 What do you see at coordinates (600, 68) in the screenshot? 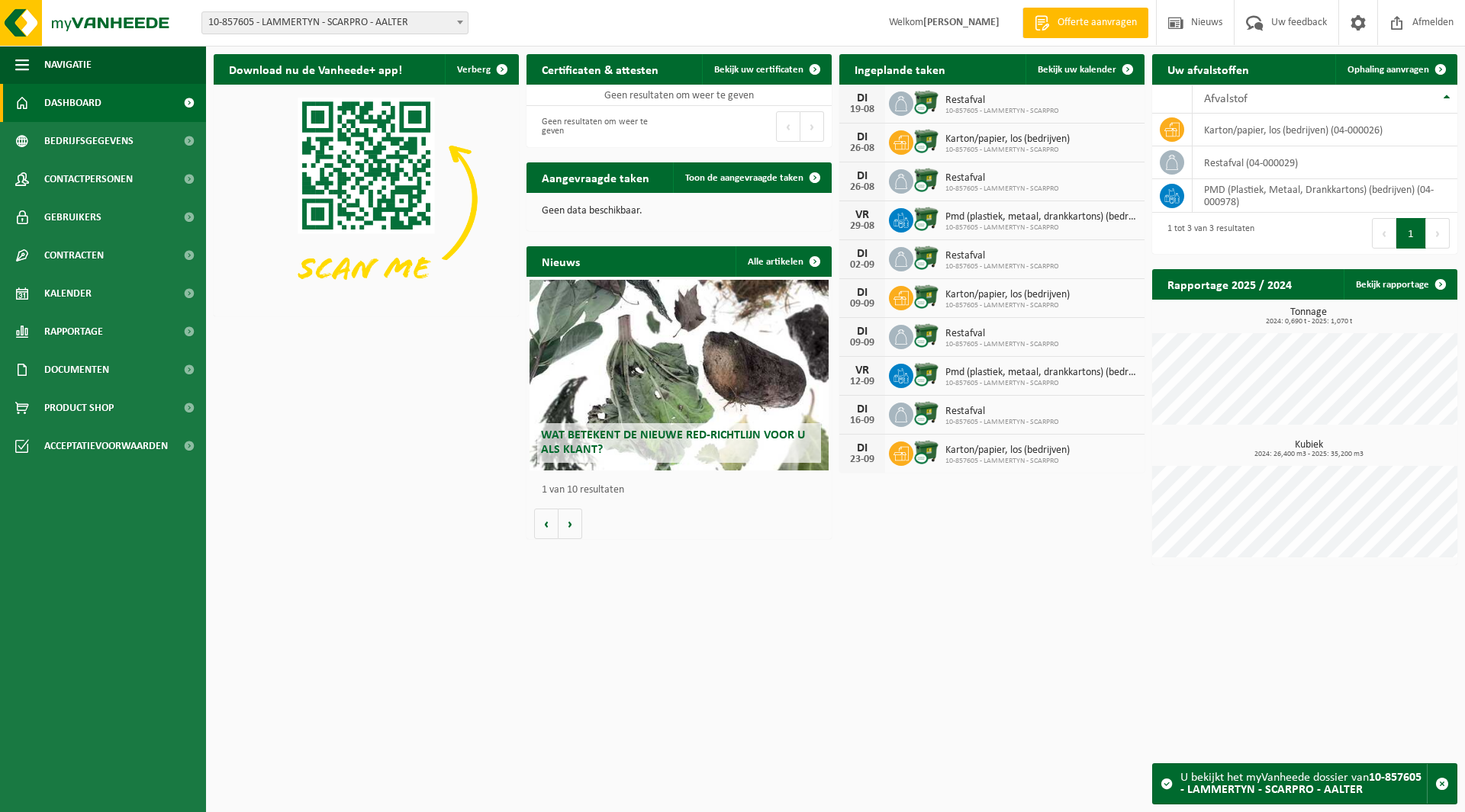
I see `h2: Certificaten & attesten` at bounding box center [600, 68].